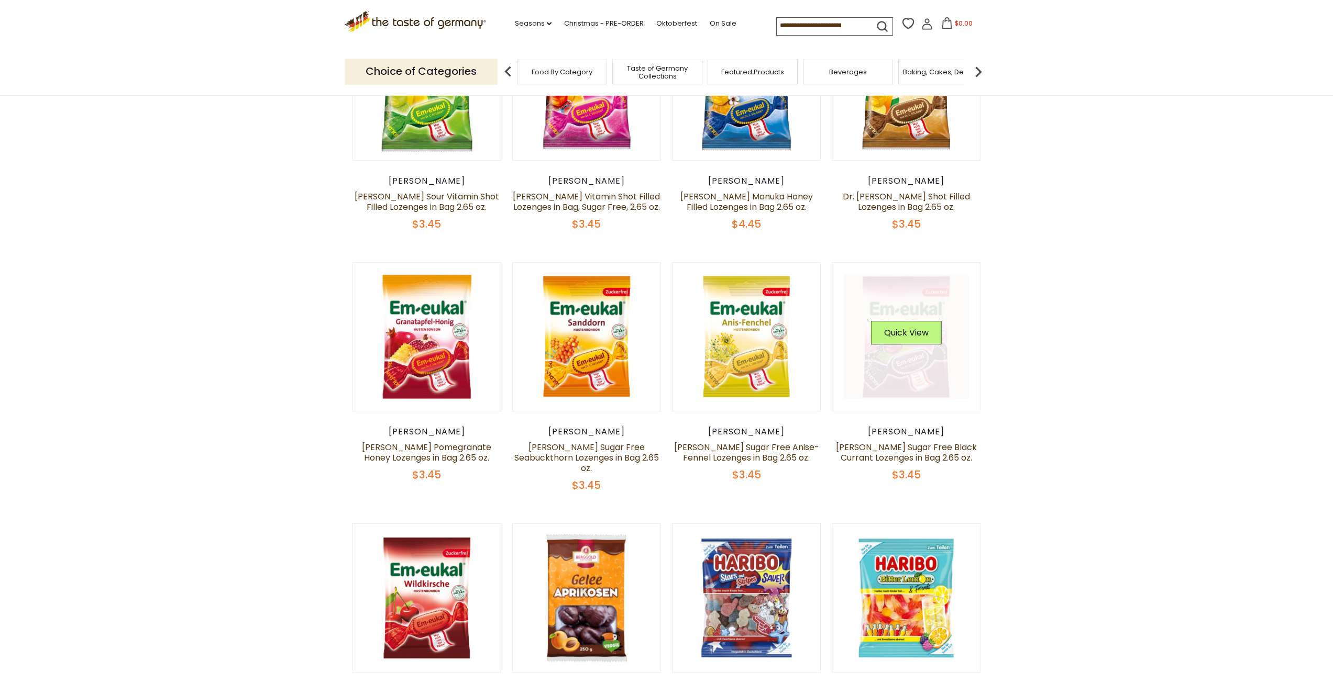 The height and width of the screenshot is (683, 1333). I want to click on p: Choice of Categories, so click(421, 71).